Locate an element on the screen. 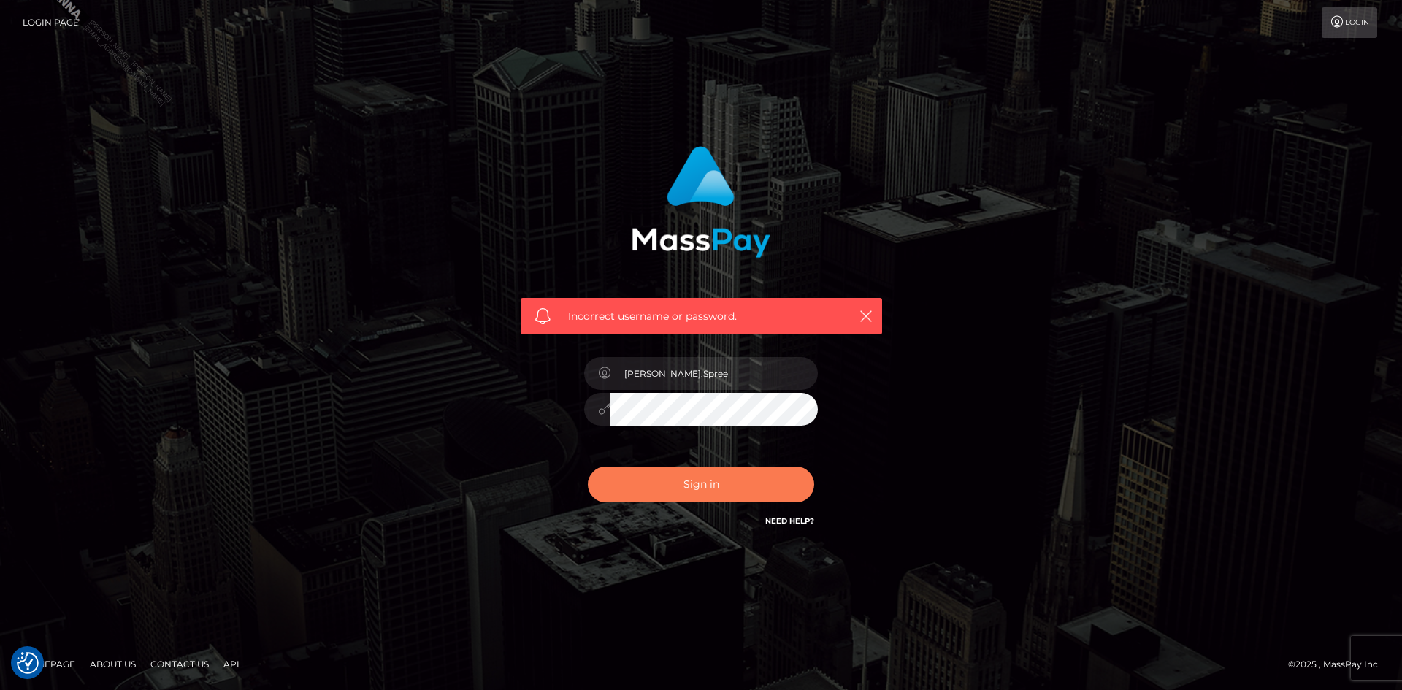  div: © 2025 , MassPay Inc. is located at coordinates (1340, 665).